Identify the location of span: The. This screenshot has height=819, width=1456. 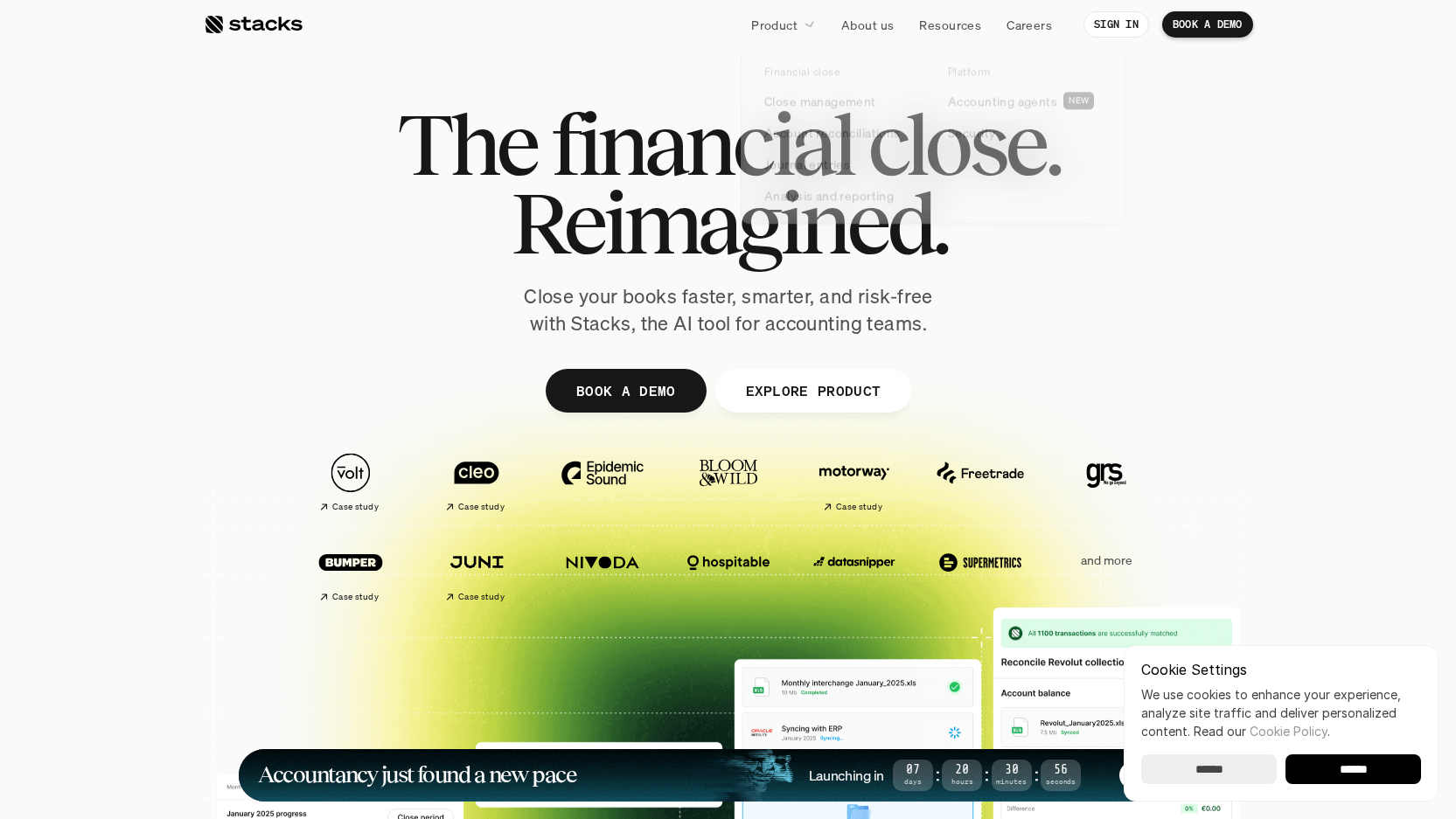
(466, 145).